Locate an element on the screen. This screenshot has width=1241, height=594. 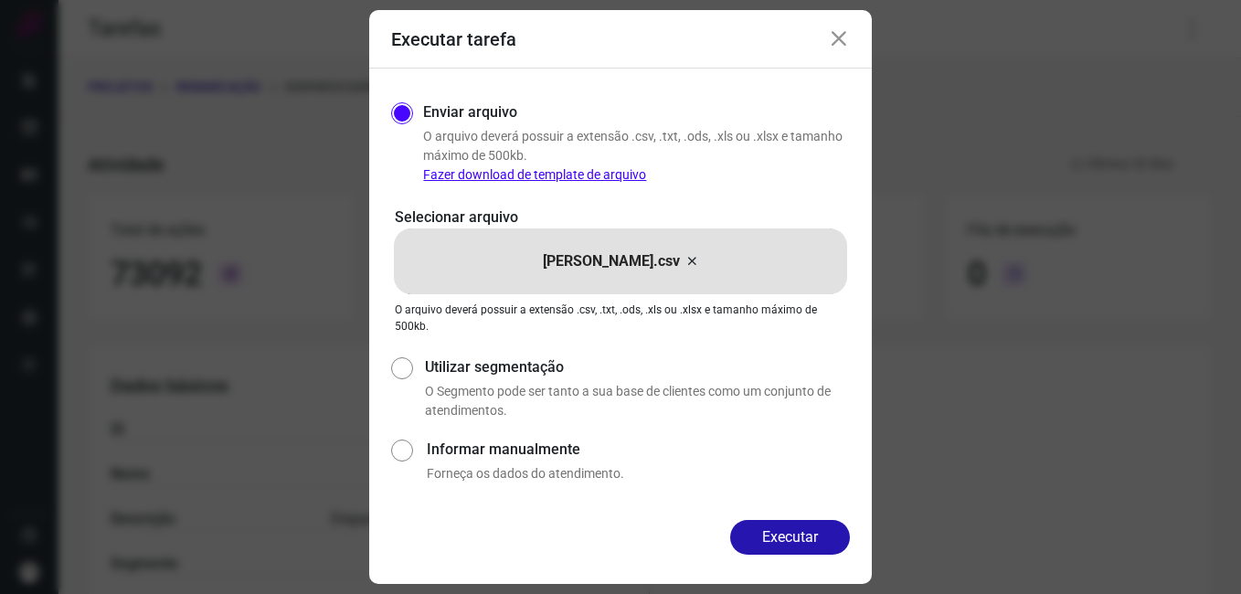
label: Informar manualmente is located at coordinates (638, 450).